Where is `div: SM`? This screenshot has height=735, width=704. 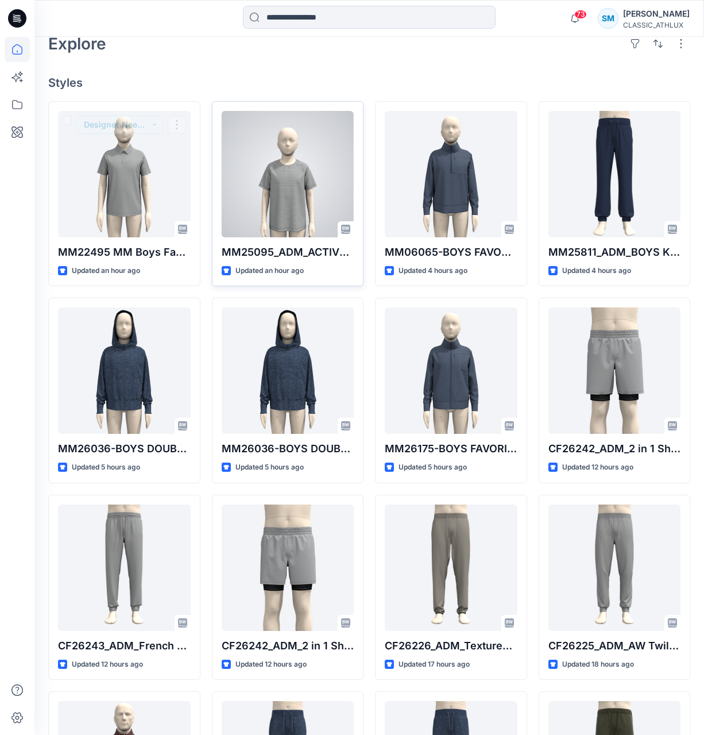
div: SM is located at coordinates (608, 18).